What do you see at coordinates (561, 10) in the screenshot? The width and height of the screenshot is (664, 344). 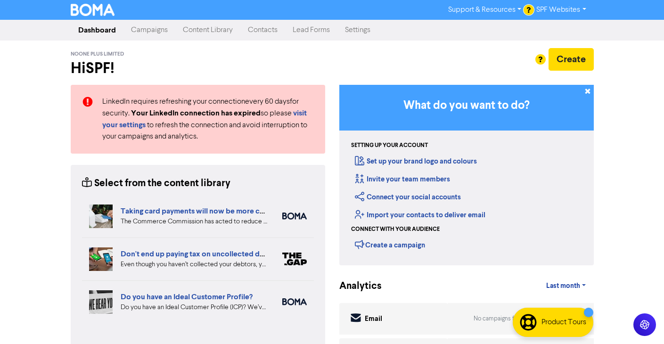 I see `a: SPF Websites` at bounding box center [561, 10].